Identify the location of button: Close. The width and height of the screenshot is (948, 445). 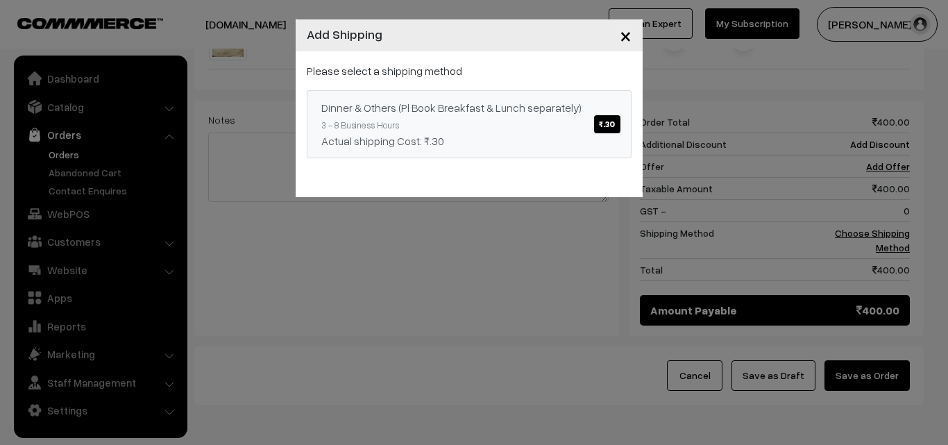
(625, 35).